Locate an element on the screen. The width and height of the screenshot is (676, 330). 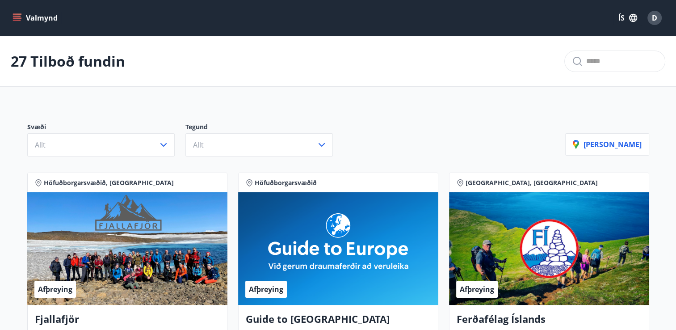
span: D is located at coordinates (654, 18).